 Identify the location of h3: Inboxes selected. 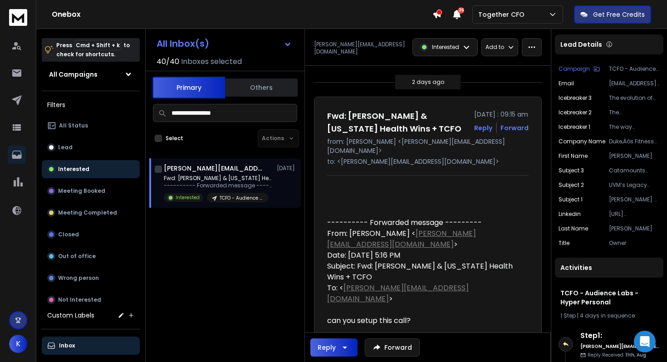
(211, 62).